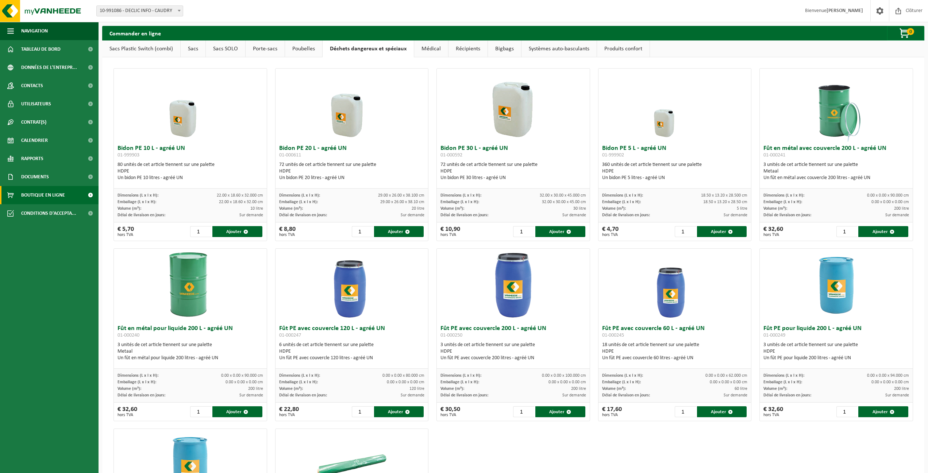 This screenshot has height=473, width=928. I want to click on span: 0.00 x 0.00 x 100.000 cm, so click(564, 376).